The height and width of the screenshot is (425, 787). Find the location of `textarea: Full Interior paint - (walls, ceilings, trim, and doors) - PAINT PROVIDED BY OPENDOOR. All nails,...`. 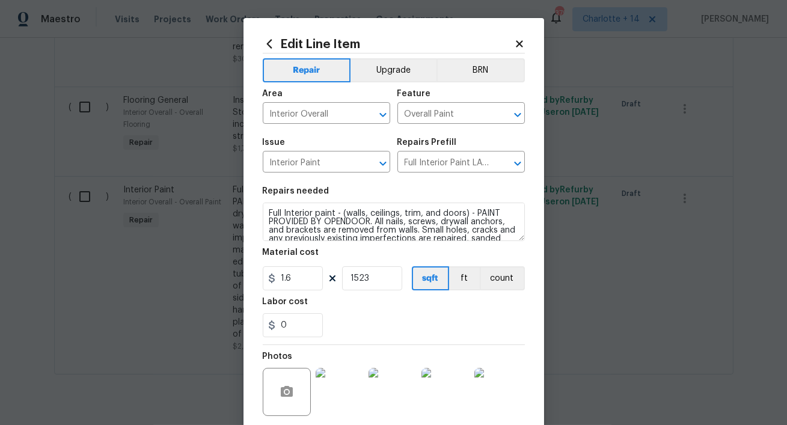

textarea: Full Interior paint - (walls, ceilings, trim, and doors) - PAINT PROVIDED BY OPENDOOR. All nails,... is located at coordinates (394, 222).